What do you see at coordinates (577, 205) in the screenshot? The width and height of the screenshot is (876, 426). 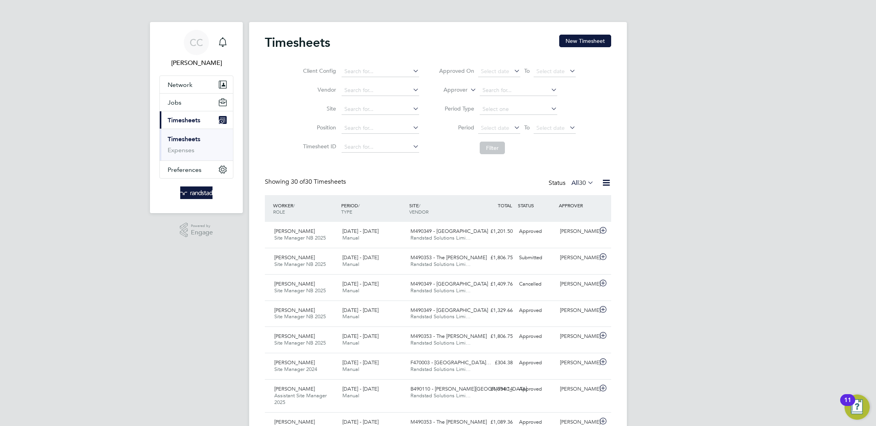 I see `div: APPROVER` at bounding box center [577, 205].